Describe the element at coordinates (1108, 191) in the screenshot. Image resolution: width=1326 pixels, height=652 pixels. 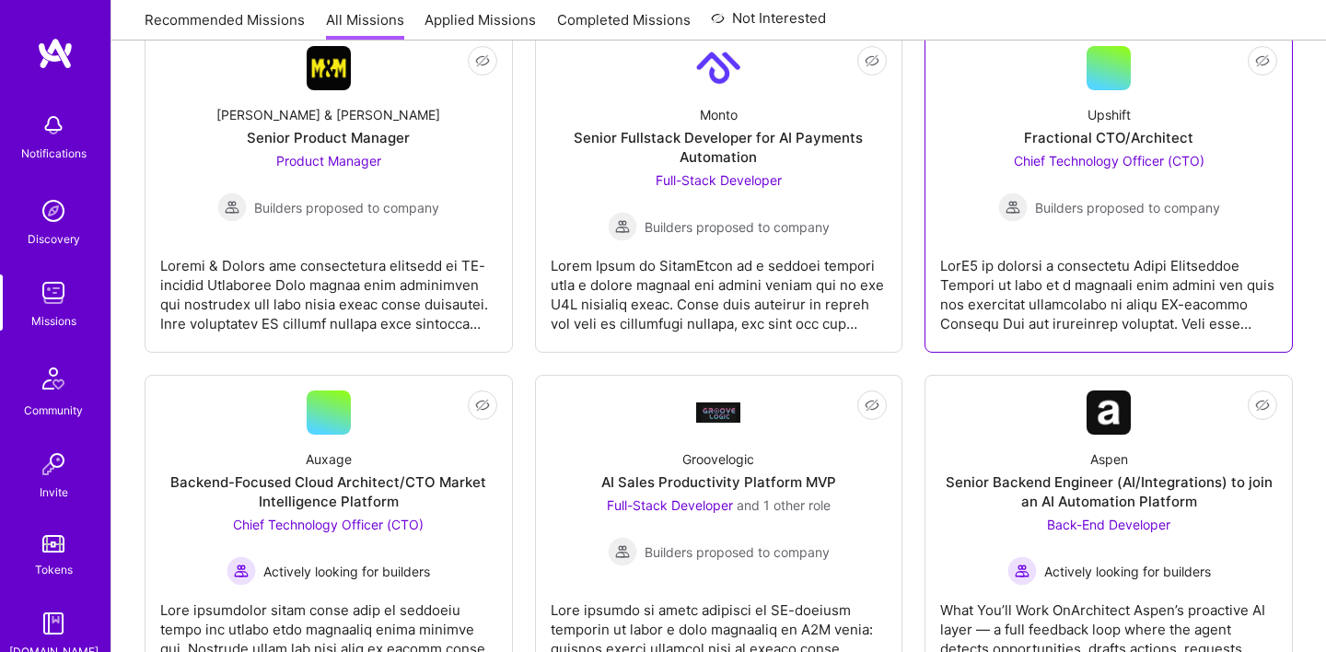
I see `a: UpshiftFractional CTO/ArchitectChief Technology Officer (CTO) Builders proposed to companyBuilder...` at that location.